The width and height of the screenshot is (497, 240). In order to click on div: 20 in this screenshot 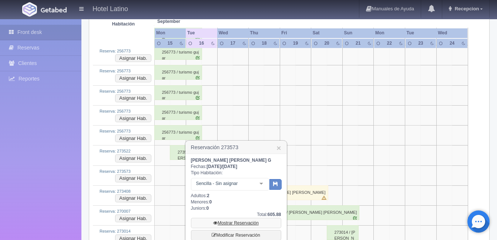, I will do `click(327, 43)`.